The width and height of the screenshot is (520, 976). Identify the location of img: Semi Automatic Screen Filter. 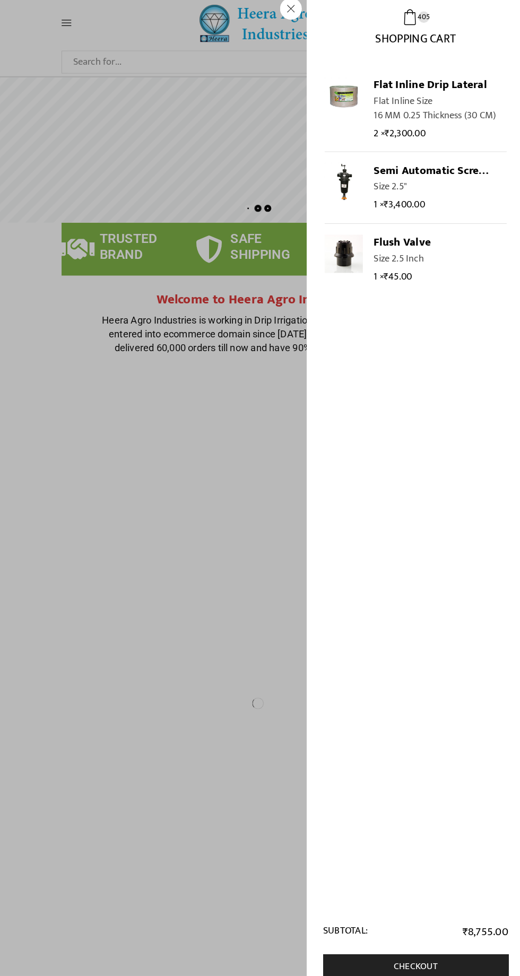
(344, 184).